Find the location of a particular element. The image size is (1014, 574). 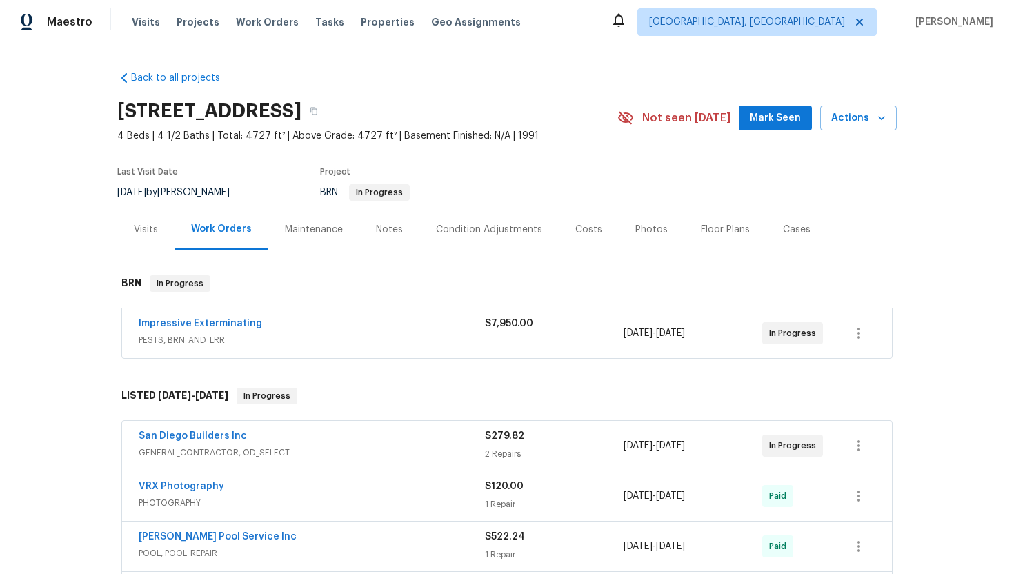

span: Maestro is located at coordinates (70, 22).